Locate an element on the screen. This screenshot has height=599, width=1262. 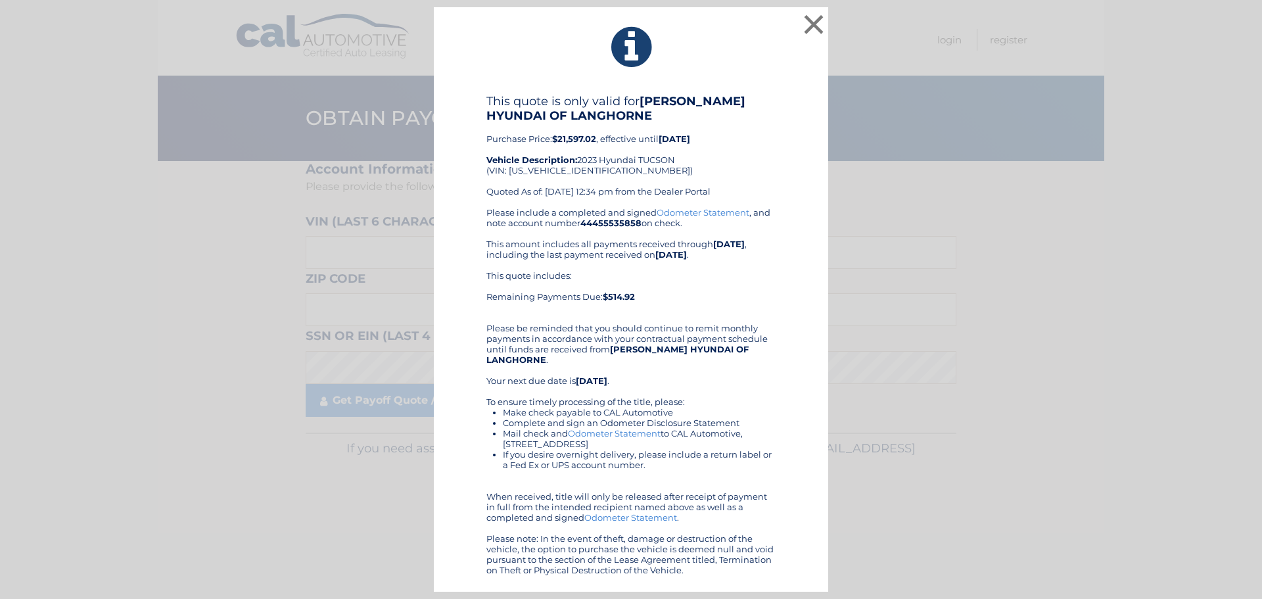
h4: This quote is only valid for is located at coordinates (631, 108).